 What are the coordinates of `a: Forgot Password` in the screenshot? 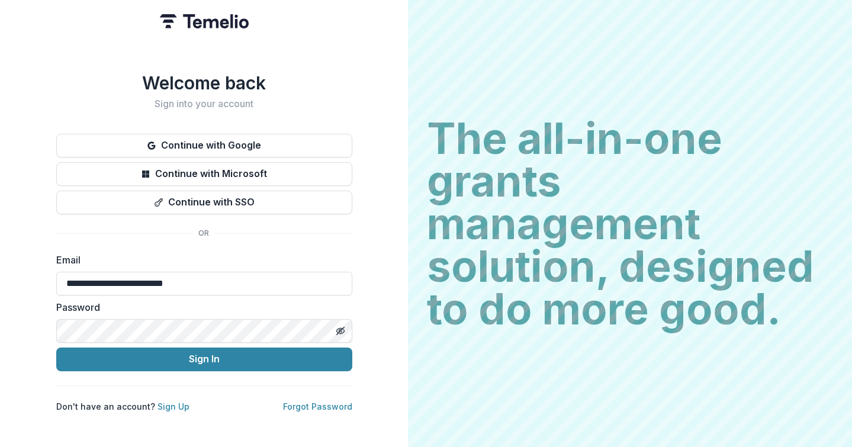 It's located at (318, 406).